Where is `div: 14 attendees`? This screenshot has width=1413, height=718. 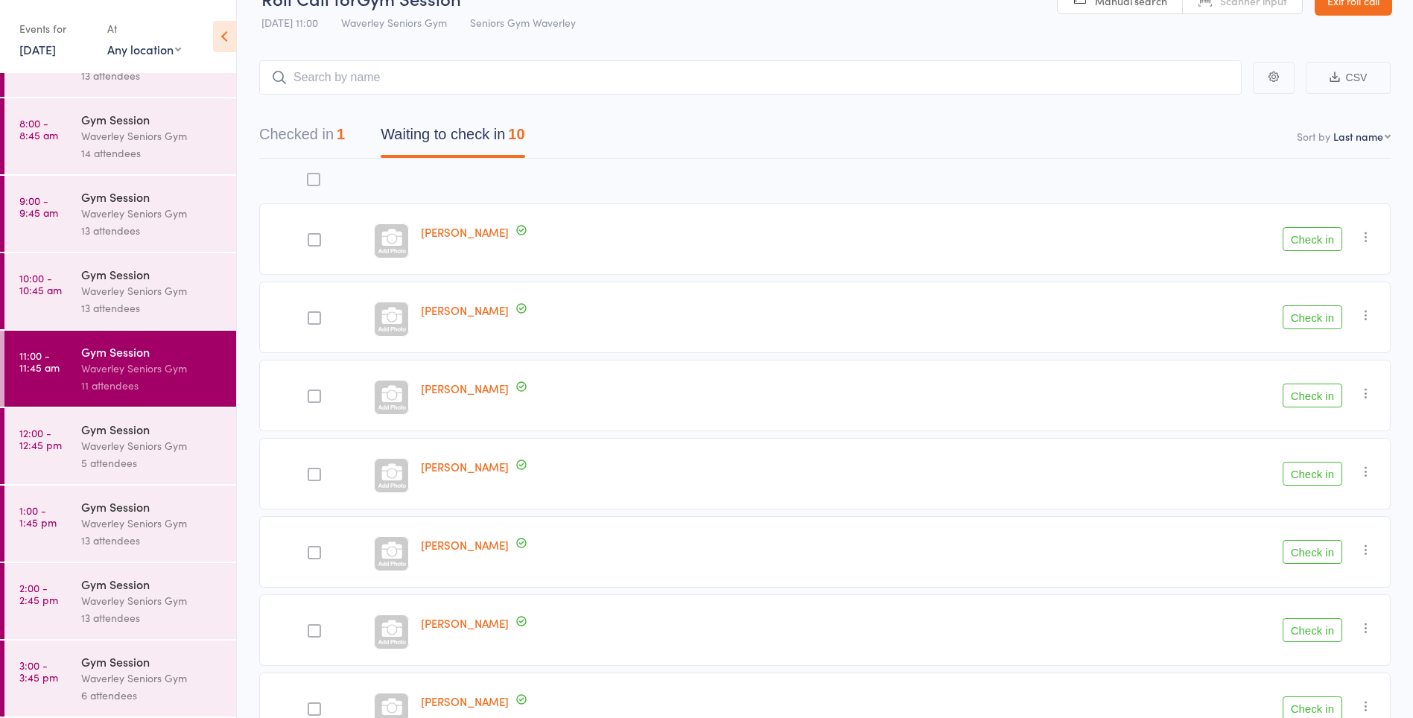 div: 14 attendees is located at coordinates (152, 153).